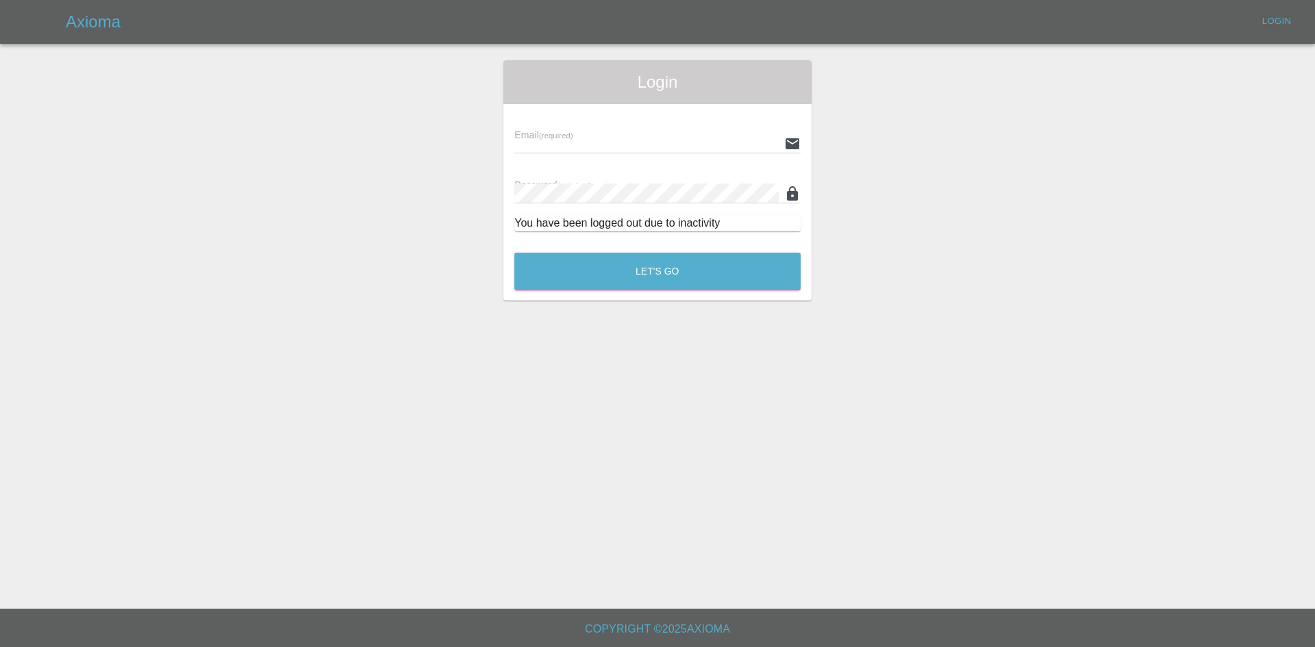 Image resolution: width=1315 pixels, height=647 pixels. Describe the element at coordinates (658, 271) in the screenshot. I see `button: Let's Go` at that location.